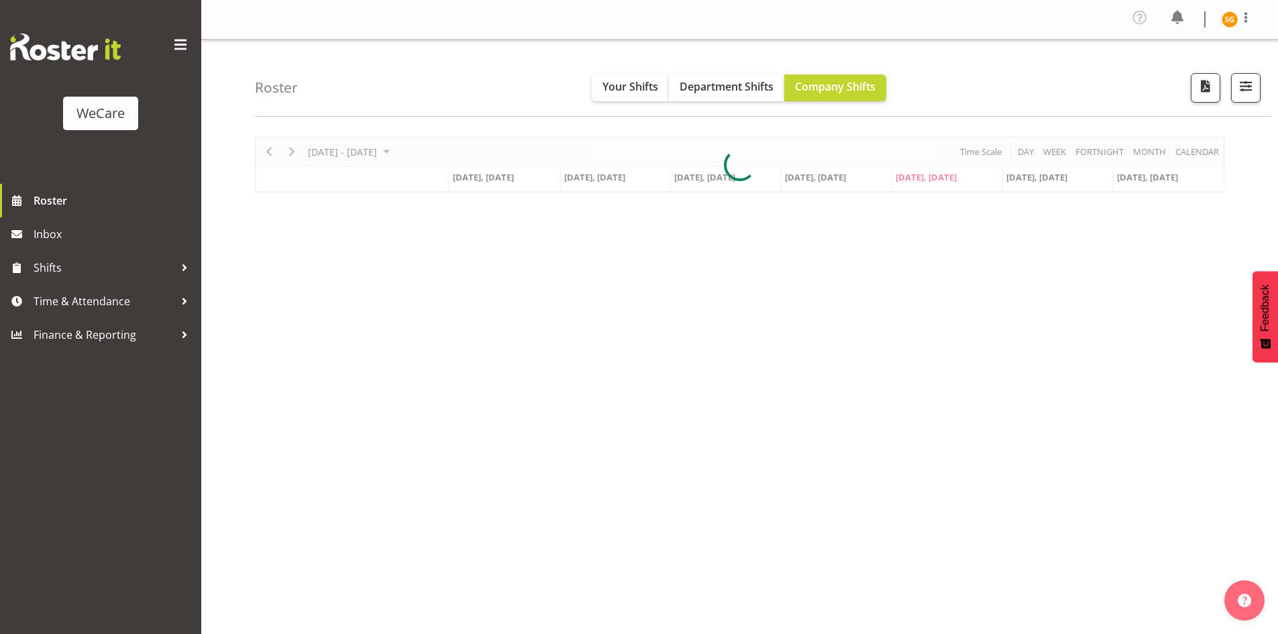 This screenshot has height=634, width=1278. I want to click on span: Finance & Reporting, so click(104, 335).